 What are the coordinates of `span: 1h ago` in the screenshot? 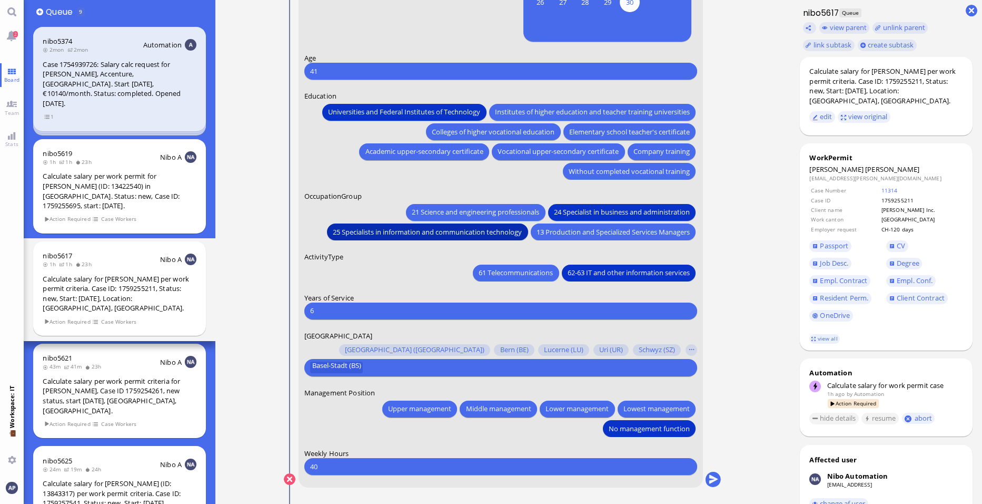 It's located at (836, 393).